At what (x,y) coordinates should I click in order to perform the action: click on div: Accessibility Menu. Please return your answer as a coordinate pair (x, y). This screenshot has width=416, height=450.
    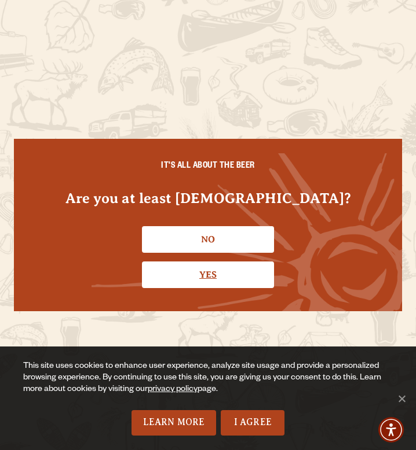
    Looking at the image, I should click on (391, 430).